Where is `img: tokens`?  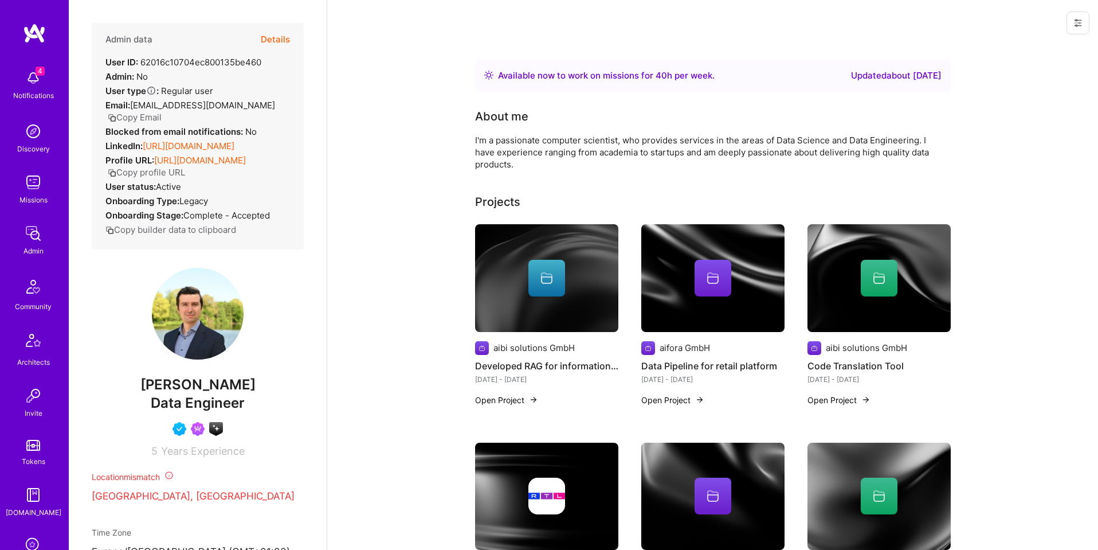
img: tokens is located at coordinates (33, 445).